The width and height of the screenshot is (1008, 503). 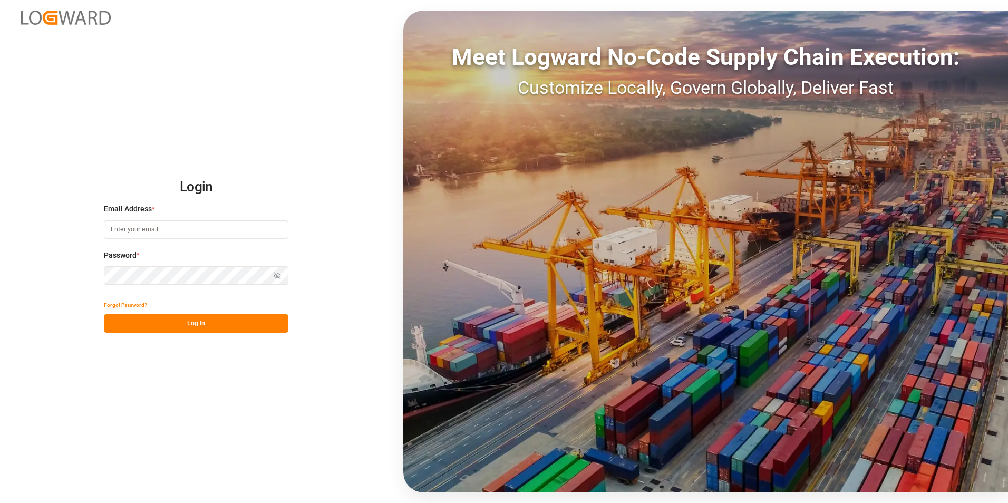 What do you see at coordinates (125, 305) in the screenshot?
I see `button: Forgot Password?` at bounding box center [125, 305].